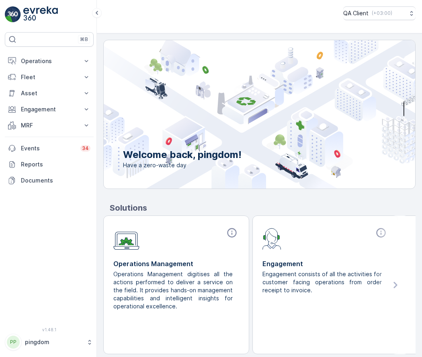  What do you see at coordinates (49, 77) in the screenshot?
I see `button: Fleet` at bounding box center [49, 77].